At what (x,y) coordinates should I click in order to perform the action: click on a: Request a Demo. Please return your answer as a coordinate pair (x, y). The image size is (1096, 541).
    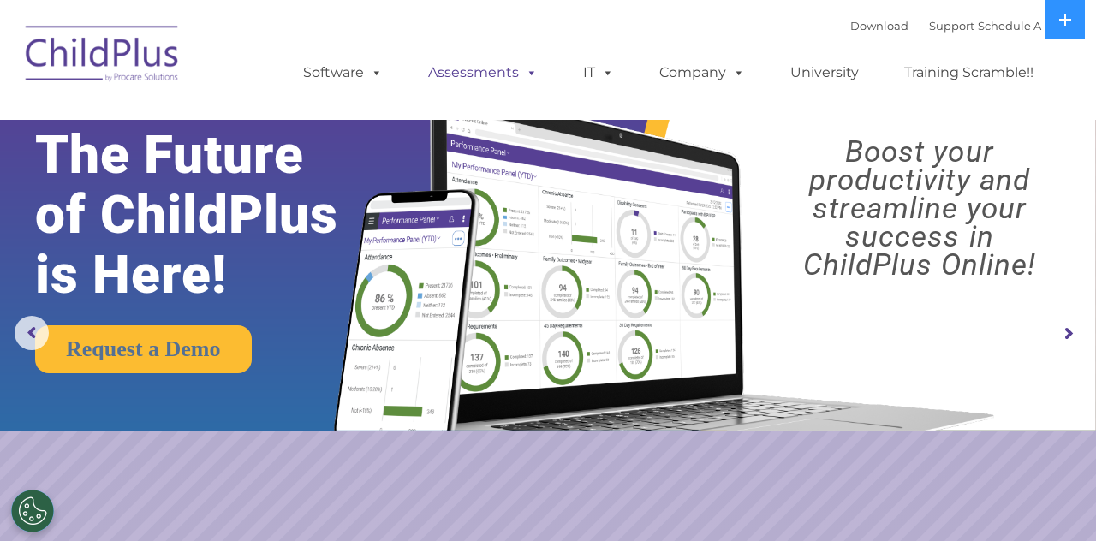
    Looking at the image, I should click on (143, 349).